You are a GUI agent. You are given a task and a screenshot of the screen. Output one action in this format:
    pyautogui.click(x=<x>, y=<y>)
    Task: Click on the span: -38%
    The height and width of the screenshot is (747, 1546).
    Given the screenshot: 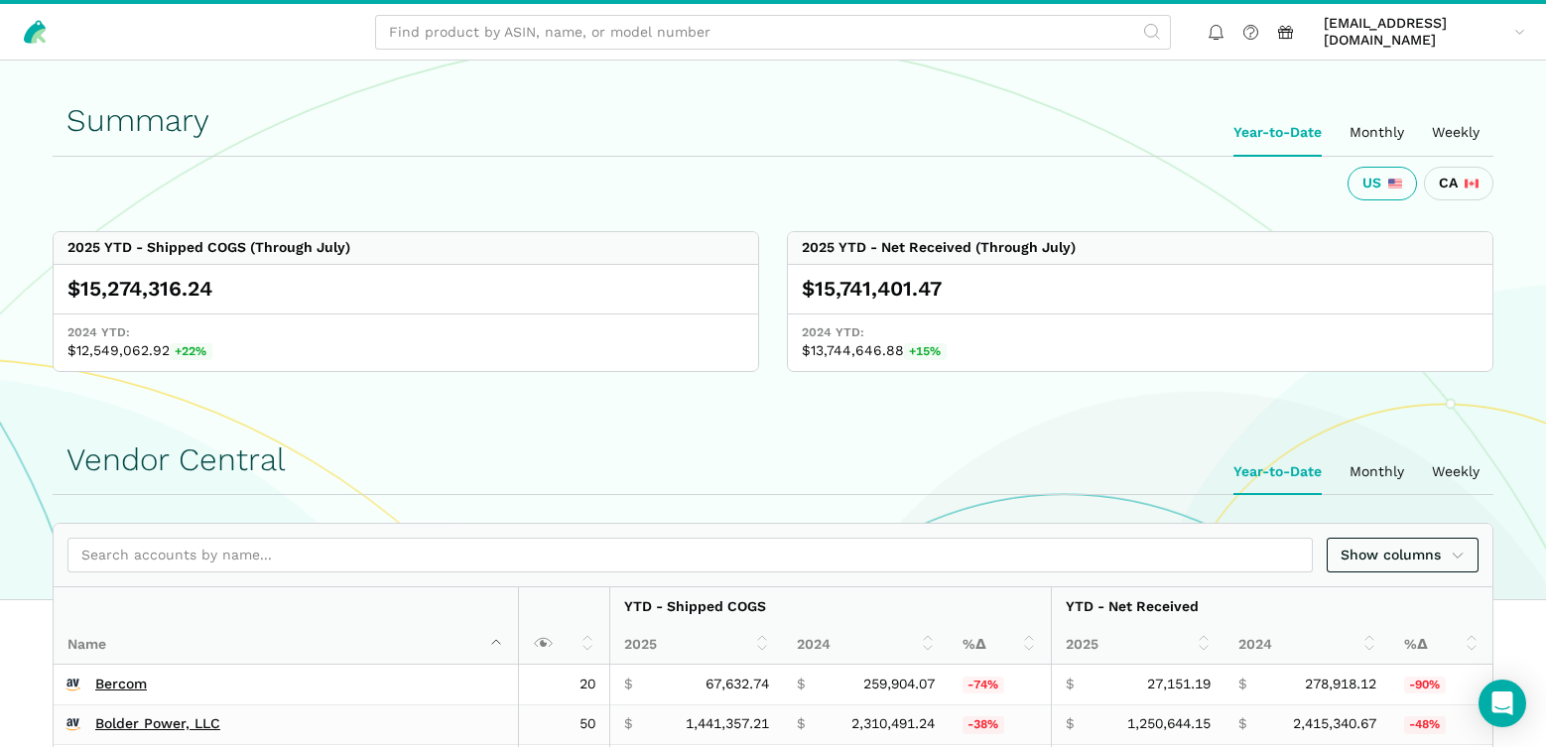 What is the action you would take?
    pyautogui.click(x=983, y=725)
    